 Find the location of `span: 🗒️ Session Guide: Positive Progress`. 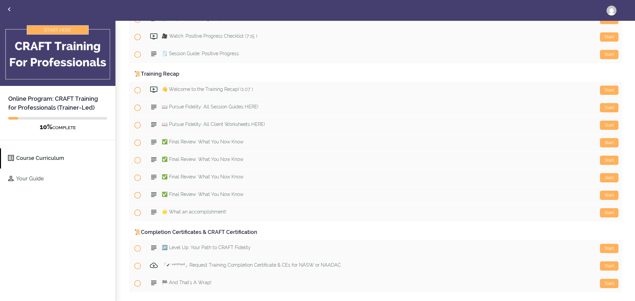

span: 🗒️ Session Guide: Positive Progress is located at coordinates (200, 54).